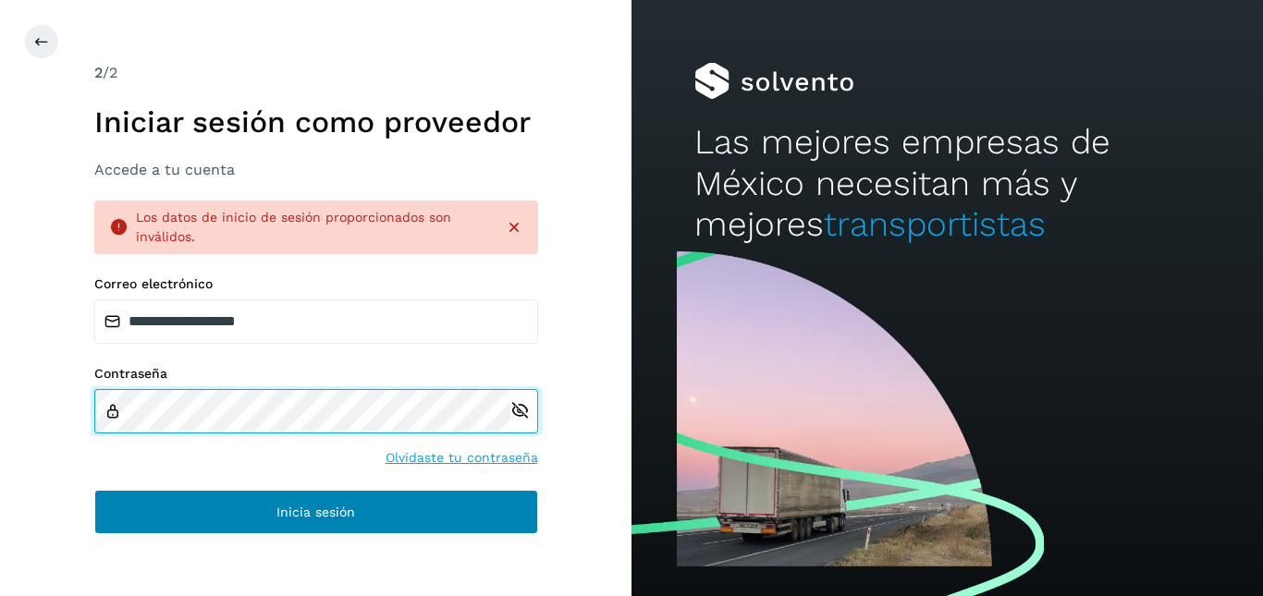 The width and height of the screenshot is (1263, 596). I want to click on a: Olvidaste tu contraseña, so click(461, 458).